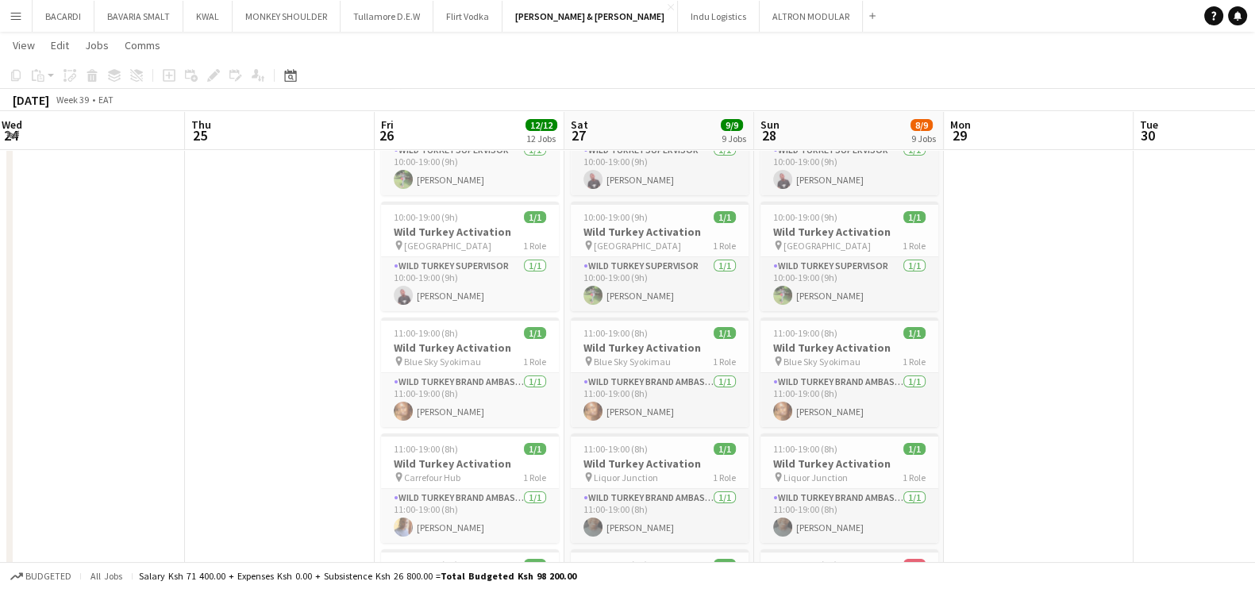 The image size is (1255, 589). What do you see at coordinates (60, 45) in the screenshot?
I see `a: Edit` at bounding box center [60, 45].